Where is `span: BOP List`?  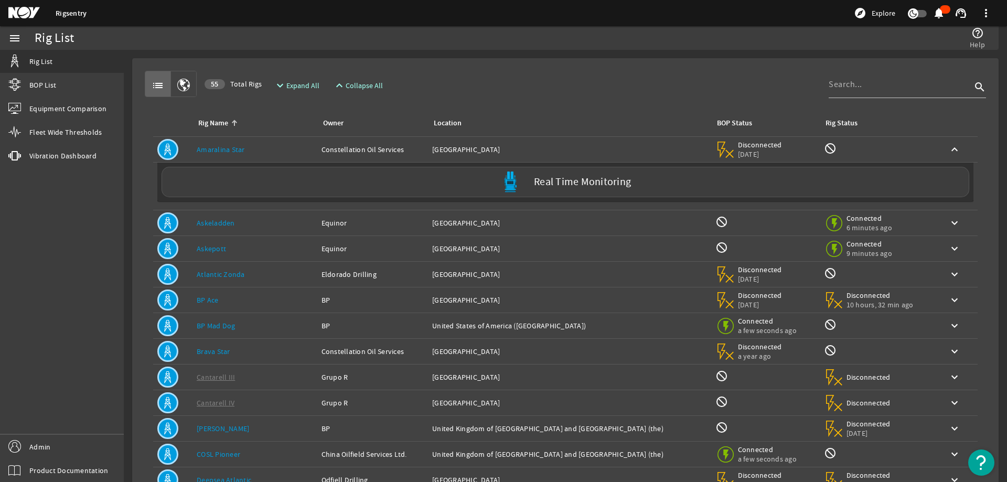
span: BOP List is located at coordinates (43, 85).